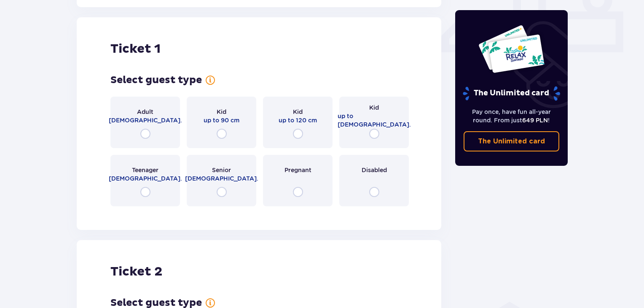 This screenshot has width=644, height=308. Describe the element at coordinates (156, 80) in the screenshot. I see `h3: Select guest type` at that location.